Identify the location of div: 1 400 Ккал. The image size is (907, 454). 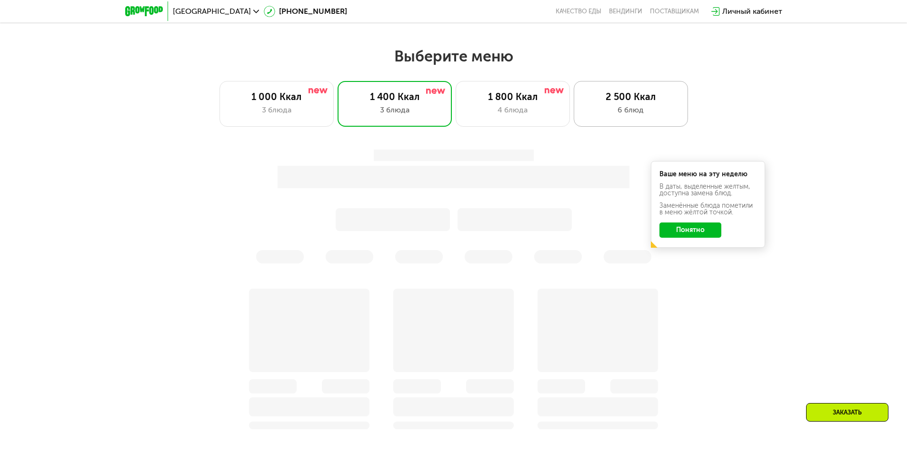
(395, 97).